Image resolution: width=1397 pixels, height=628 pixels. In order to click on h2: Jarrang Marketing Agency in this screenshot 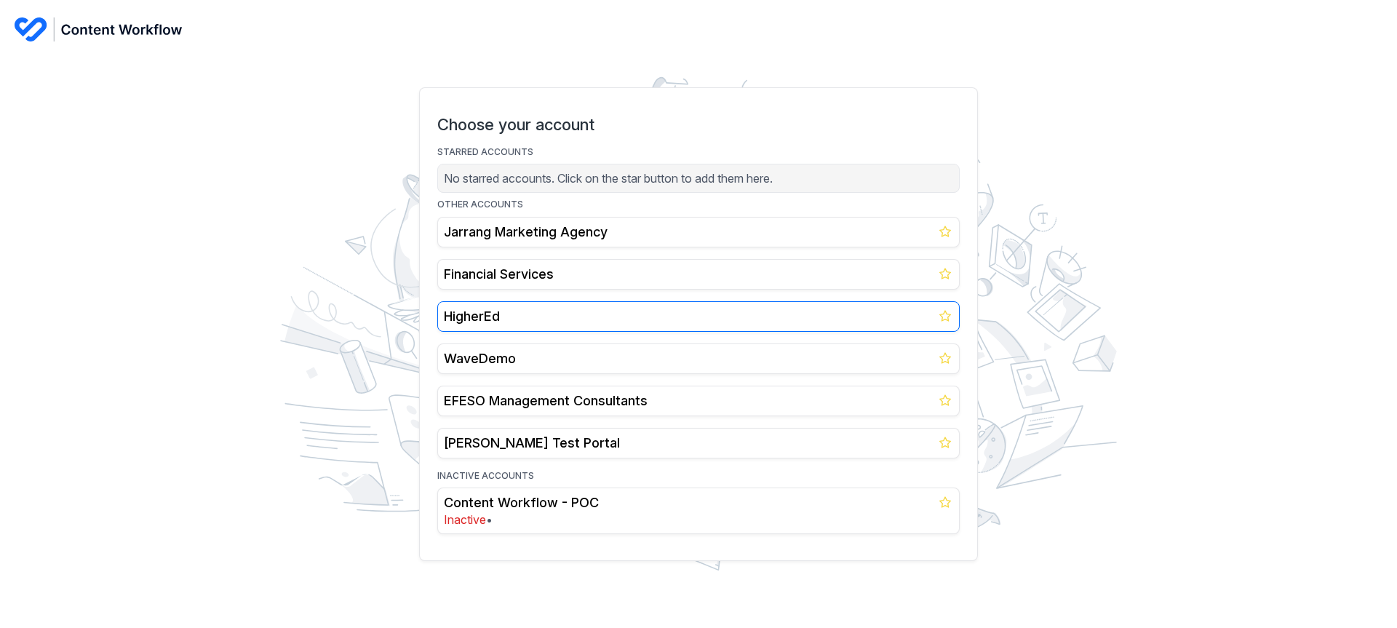, I will do `click(698, 232)`.